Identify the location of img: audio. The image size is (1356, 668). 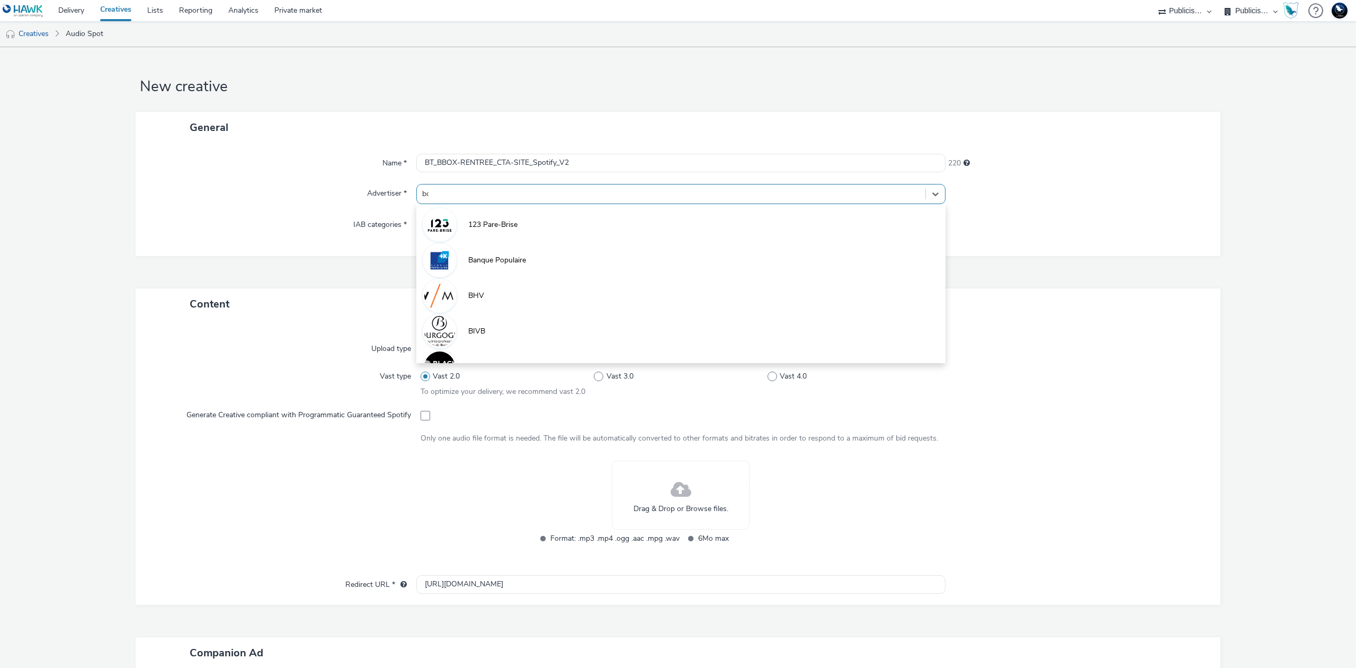
(11, 34).